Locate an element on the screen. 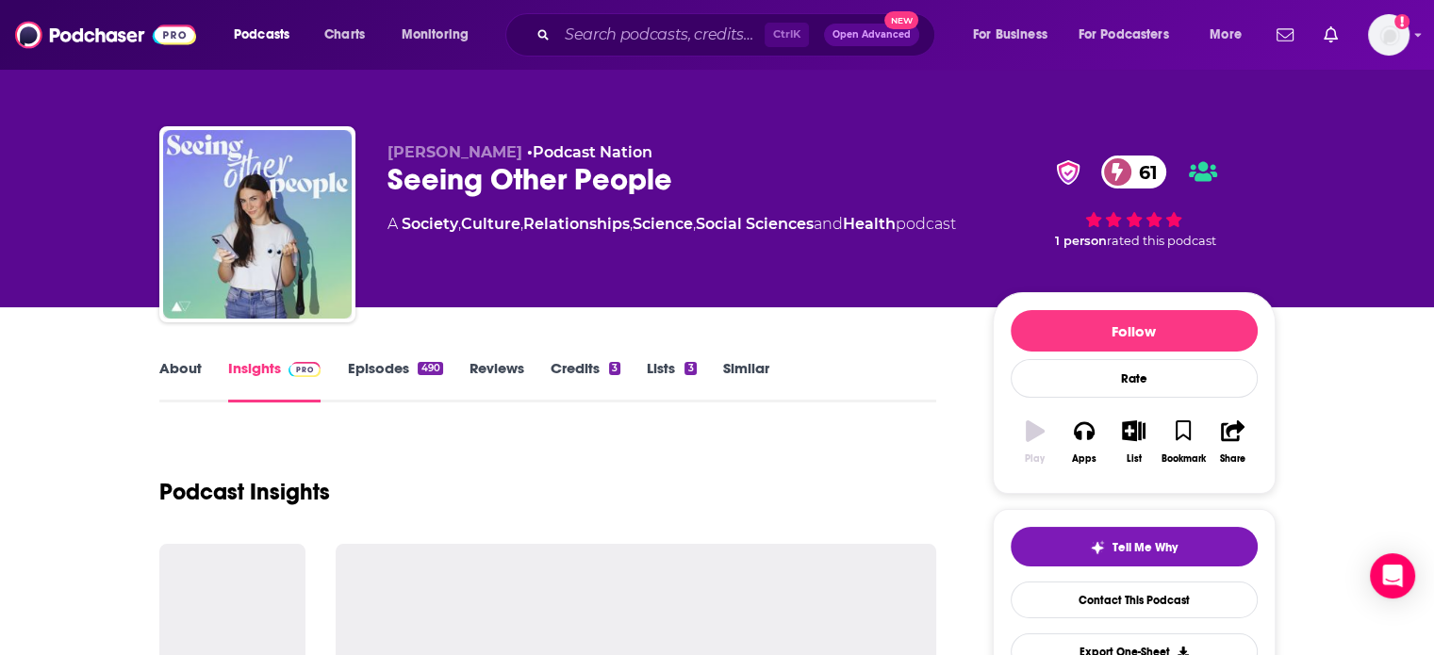 This screenshot has width=1434, height=655. a: Similar is located at coordinates (746, 381).